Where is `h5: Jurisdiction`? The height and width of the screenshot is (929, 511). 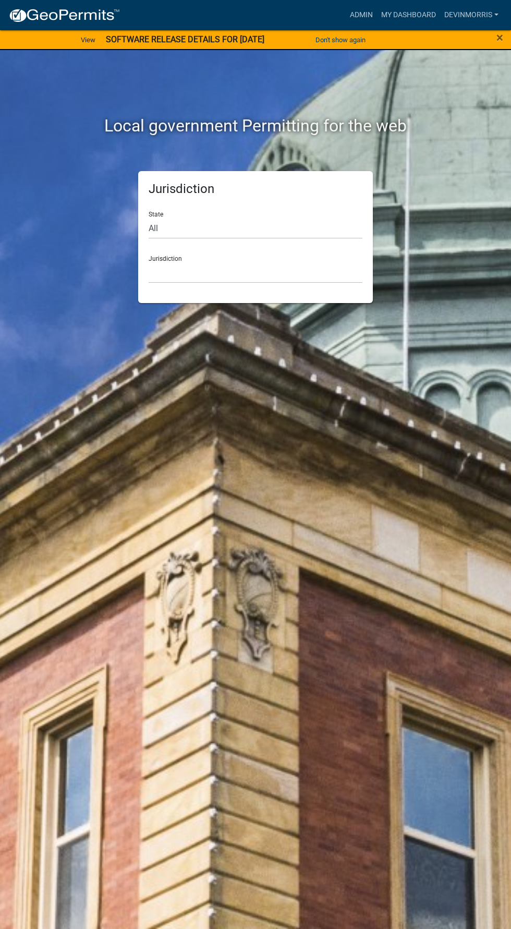 h5: Jurisdiction is located at coordinates (256, 189).